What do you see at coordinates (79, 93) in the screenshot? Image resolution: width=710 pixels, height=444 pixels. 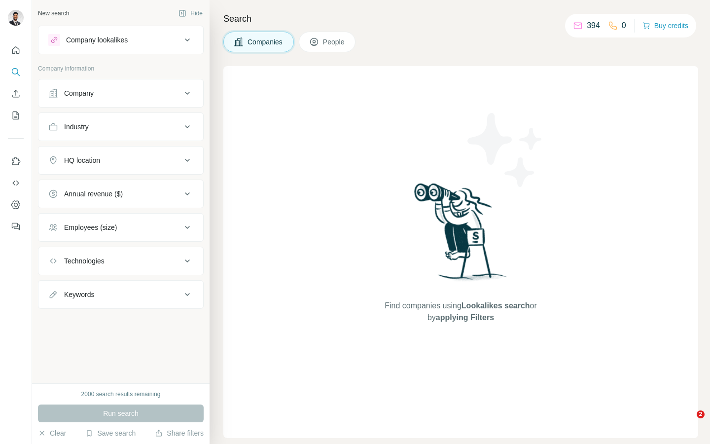 I see `div: Company` at bounding box center [79, 93].